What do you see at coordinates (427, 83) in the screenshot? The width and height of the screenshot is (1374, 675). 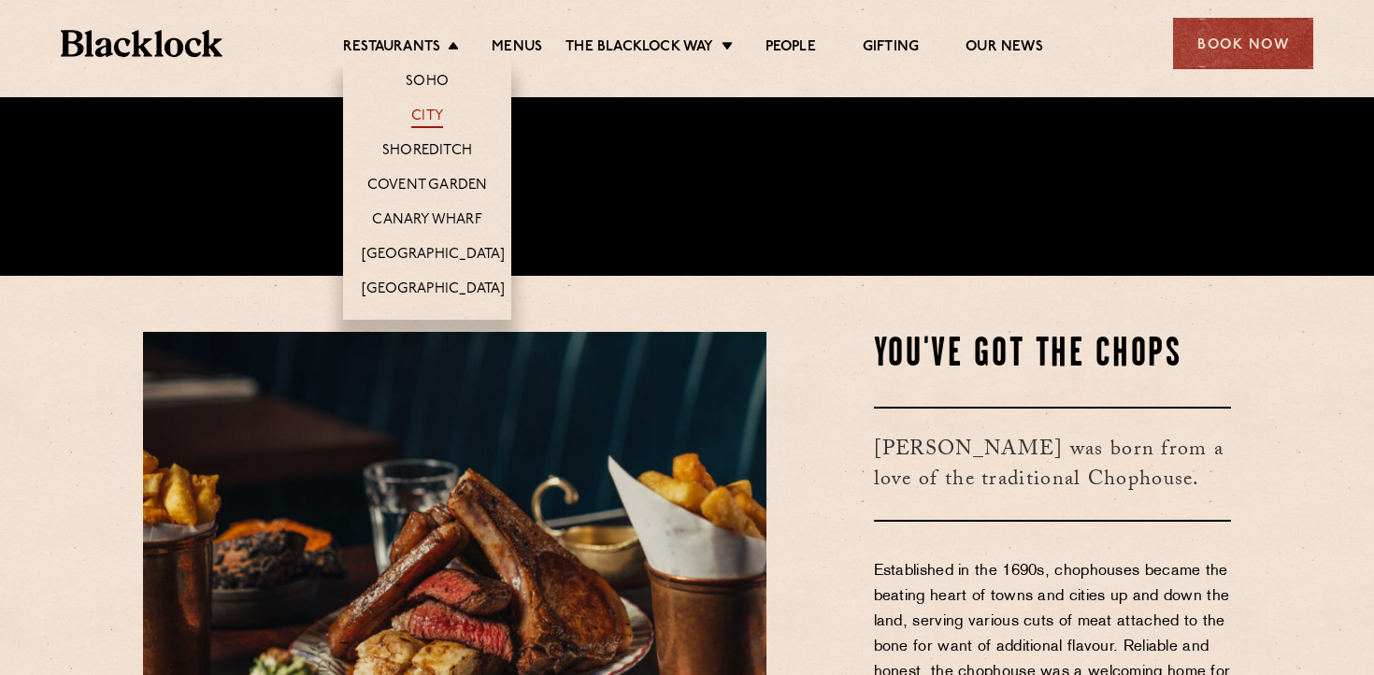 I see `a: Soho` at bounding box center [427, 83].